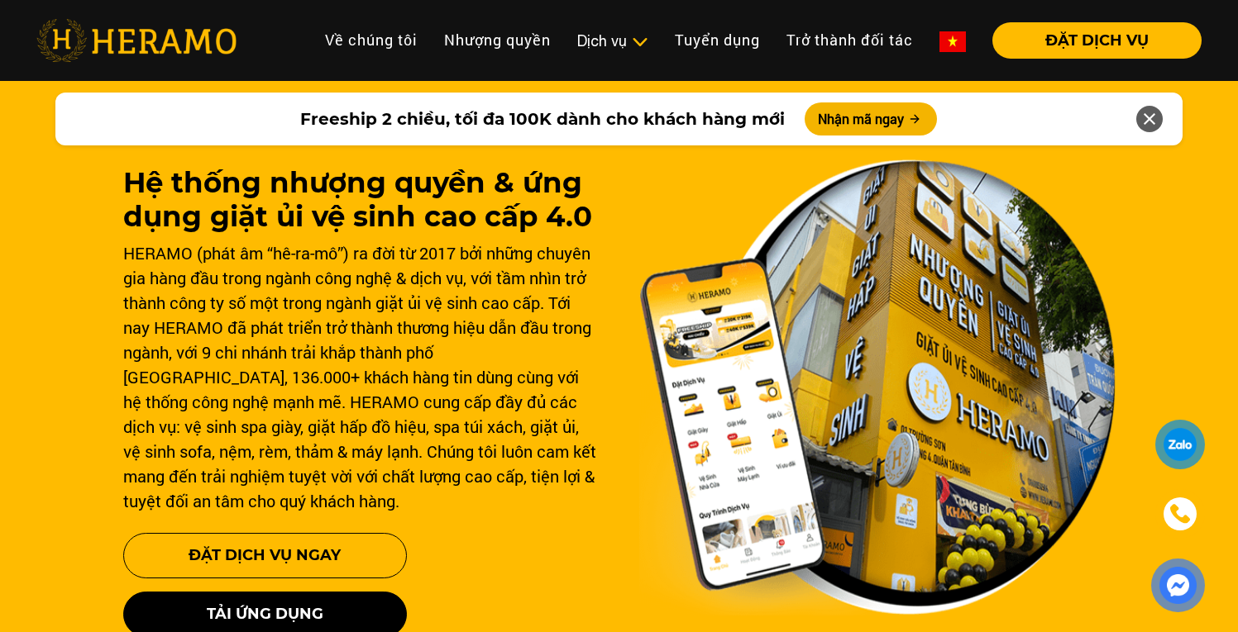 This screenshot has height=632, width=1238. What do you see at coordinates (136, 41) in the screenshot?
I see `img: heramo-logo.png` at bounding box center [136, 41].